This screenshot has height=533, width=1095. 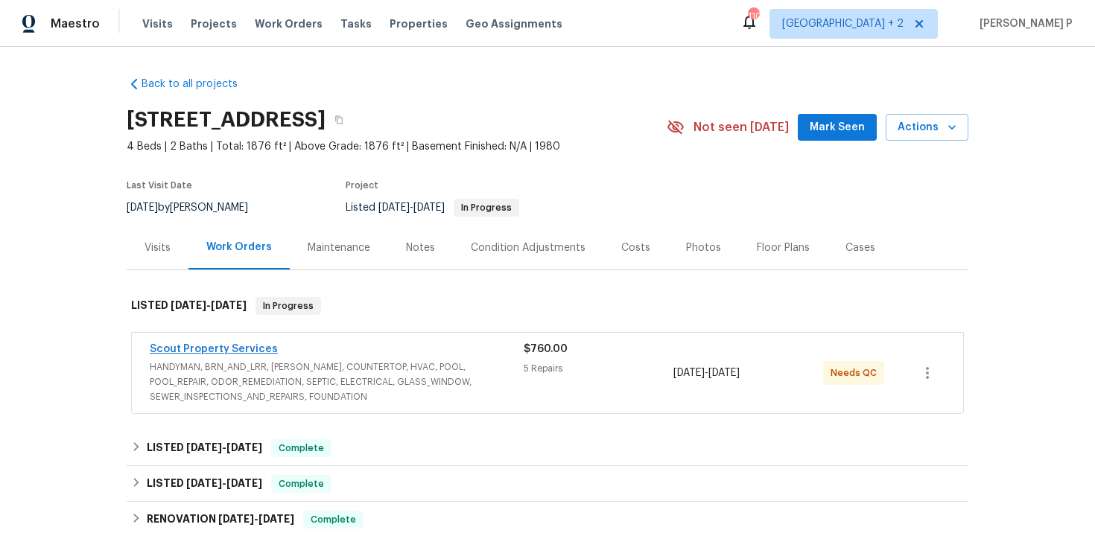 What do you see at coordinates (362, 185) in the screenshot?
I see `span: Project` at bounding box center [362, 185].